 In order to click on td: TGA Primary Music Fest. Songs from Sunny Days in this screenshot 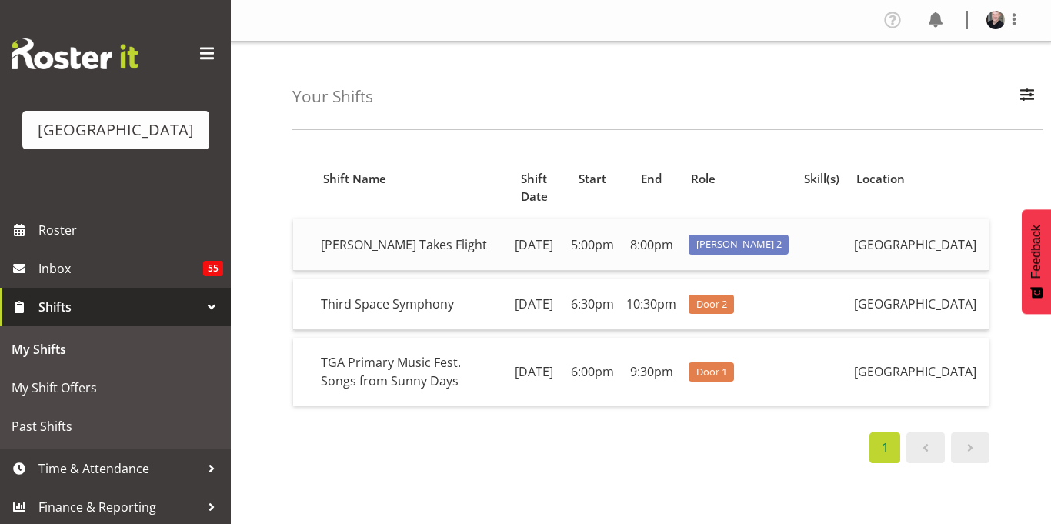, I will do `click(409, 372)`.